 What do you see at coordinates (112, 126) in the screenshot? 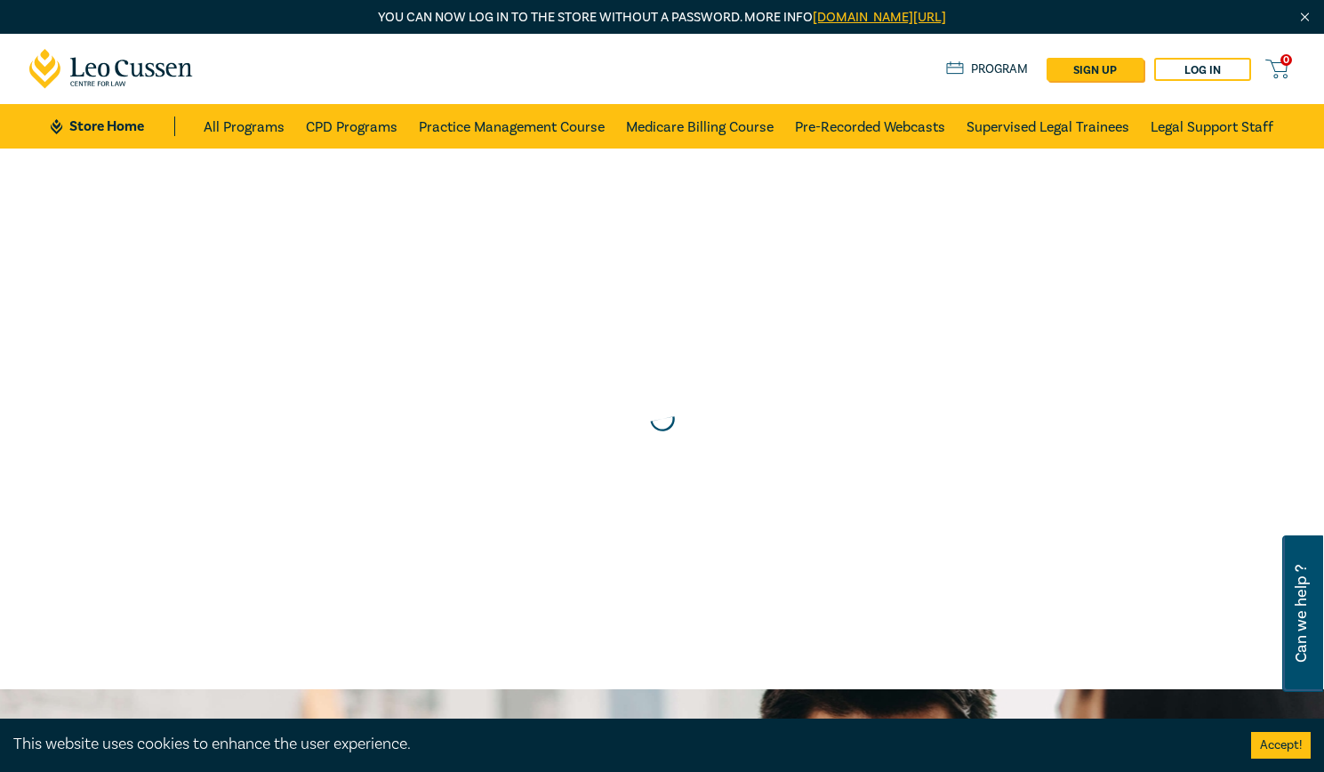
I see `a: Store Home` at bounding box center [112, 126].